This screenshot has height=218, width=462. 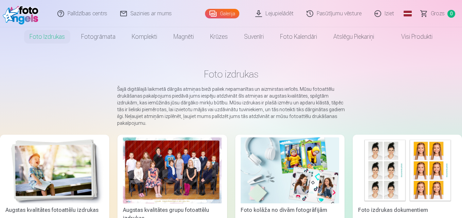 I want to click on a: Foto kalendāri, so click(x=298, y=37).